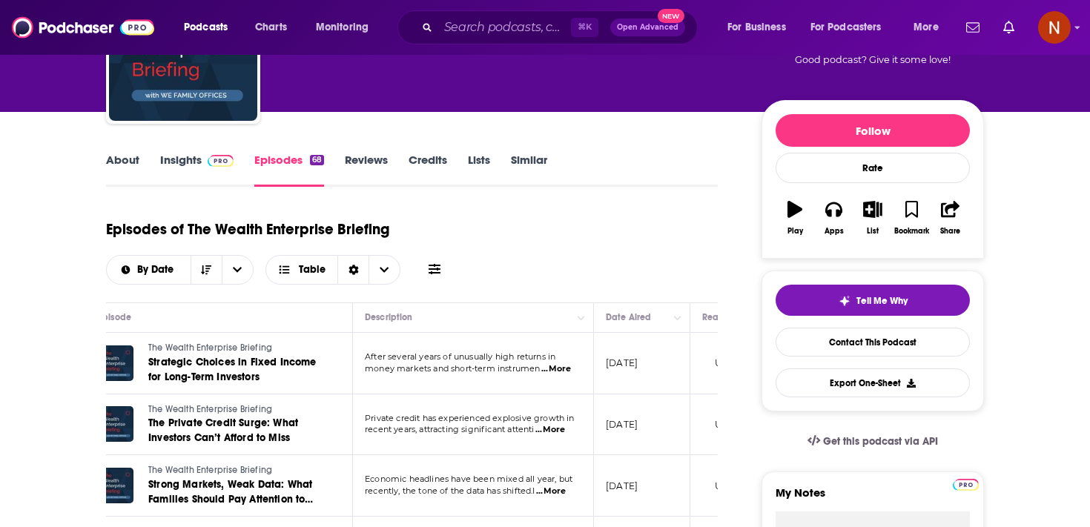 Image resolution: width=1090 pixels, height=527 pixels. I want to click on button: Share, so click(951, 218).